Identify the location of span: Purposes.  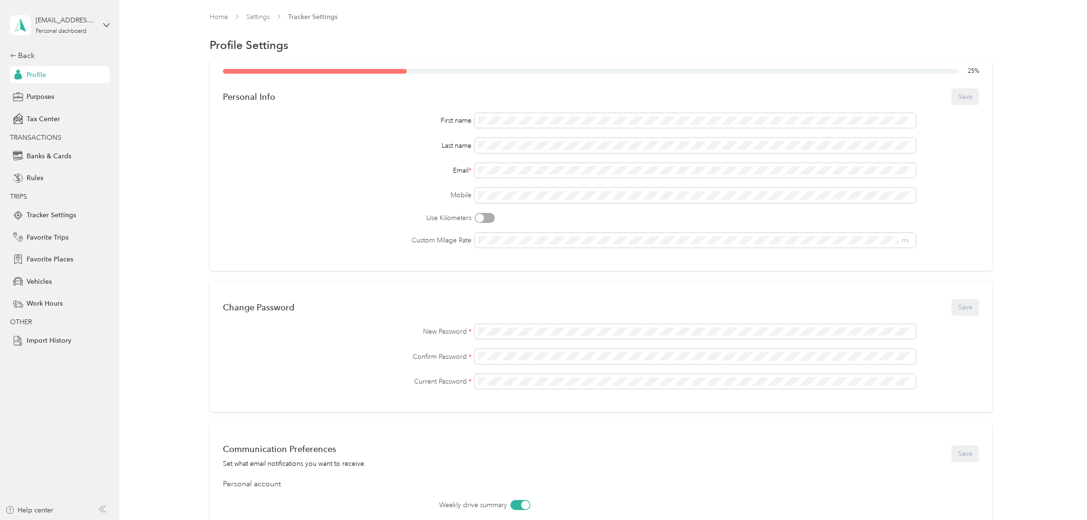
(40, 96).